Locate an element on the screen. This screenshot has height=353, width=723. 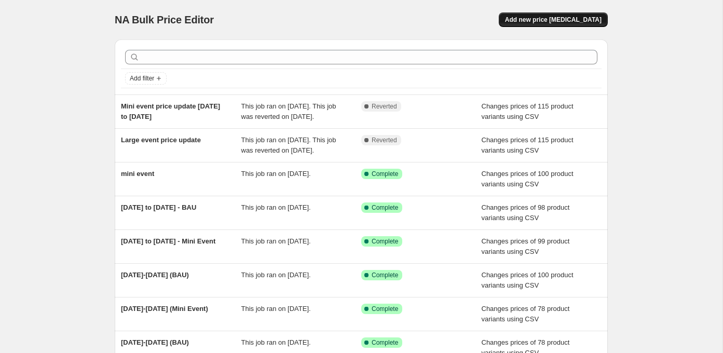
span: Large event price update is located at coordinates (161, 140).